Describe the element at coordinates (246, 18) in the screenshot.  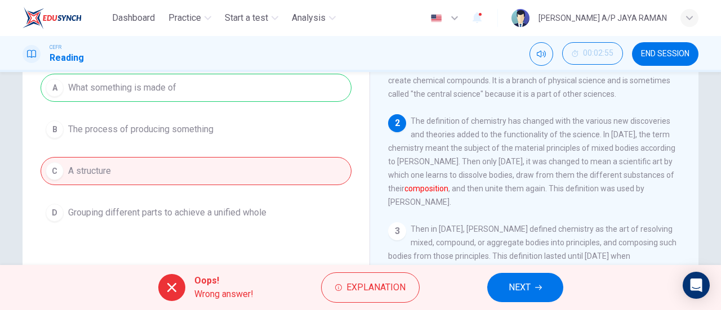
I see `span: Start a test` at that location.